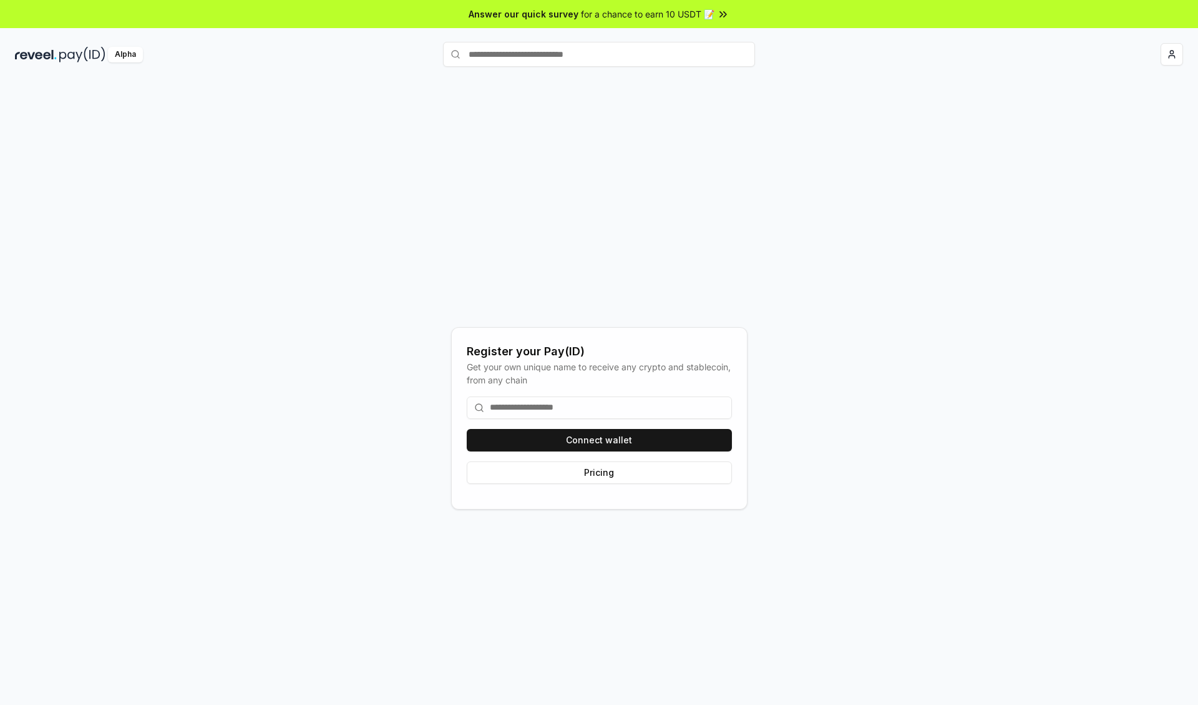 The image size is (1198, 705). Describe the element at coordinates (36, 54) in the screenshot. I see `img: reveel_dark` at that location.